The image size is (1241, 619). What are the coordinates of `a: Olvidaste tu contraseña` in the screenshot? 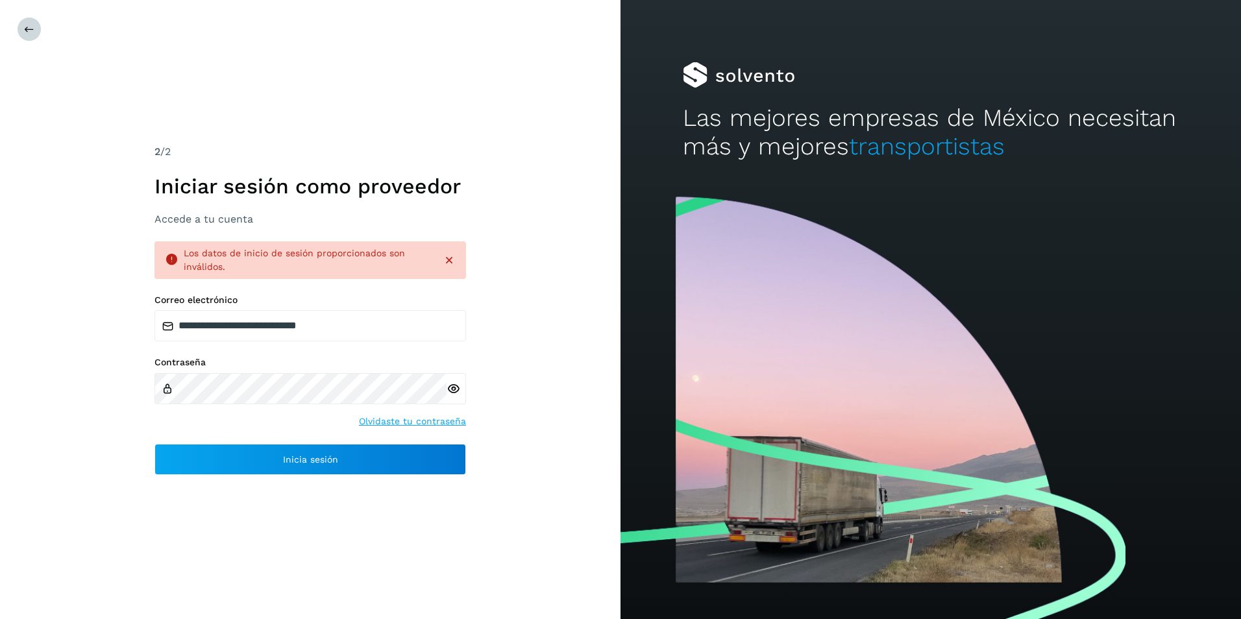 It's located at (412, 421).